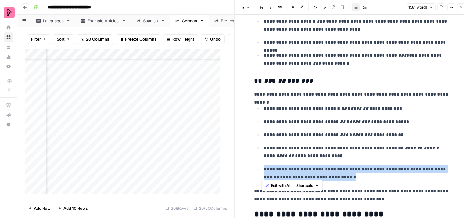 This screenshot has height=218, width=464. I want to click on span: Undo, so click(215, 39).